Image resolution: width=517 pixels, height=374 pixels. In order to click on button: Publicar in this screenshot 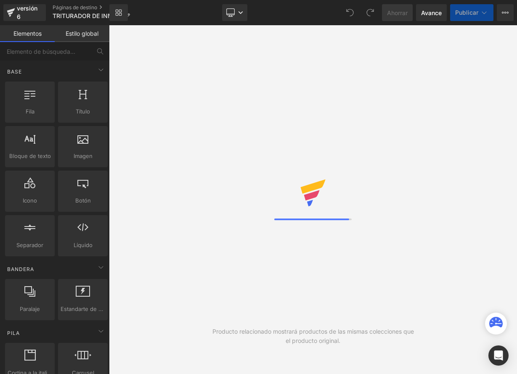, I will do `click(472, 13)`.